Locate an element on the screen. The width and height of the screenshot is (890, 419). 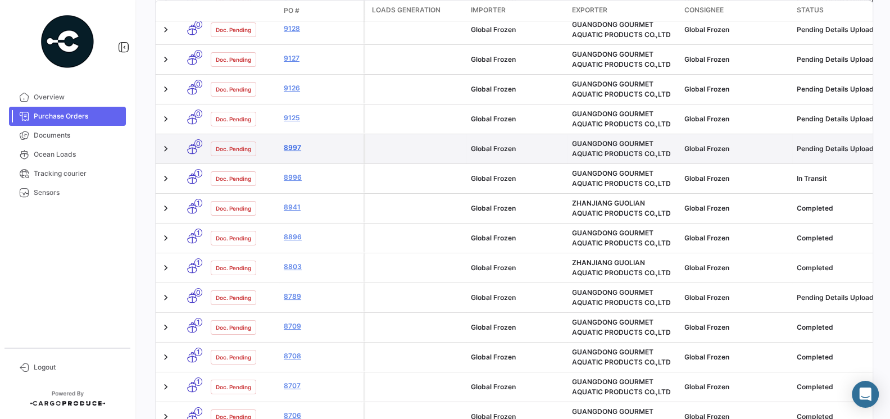
a: Overview is located at coordinates (67, 97).